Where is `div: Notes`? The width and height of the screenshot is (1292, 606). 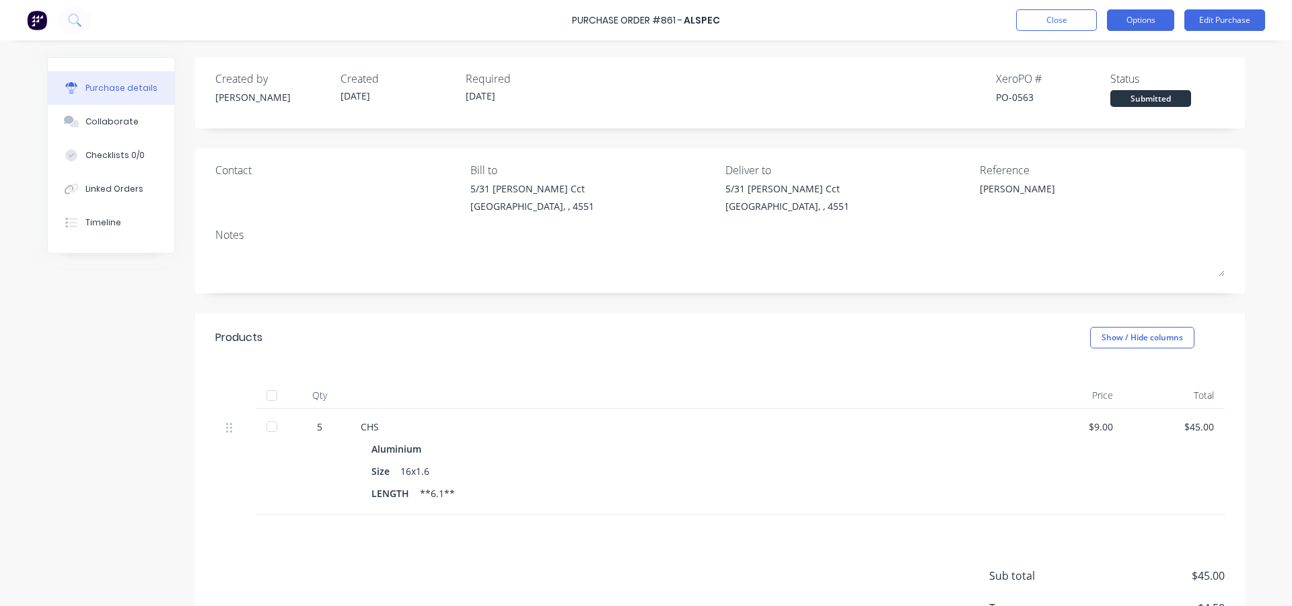 div: Notes is located at coordinates (720, 235).